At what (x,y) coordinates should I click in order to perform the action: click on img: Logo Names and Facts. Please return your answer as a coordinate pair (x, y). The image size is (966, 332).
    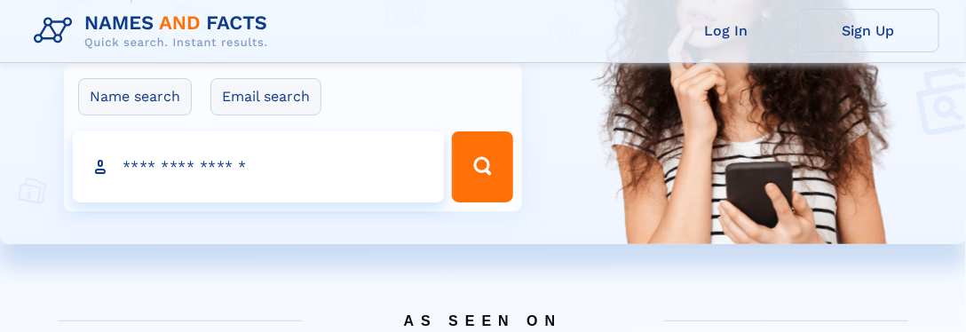
    Looking at the image, I should click on (155, 31).